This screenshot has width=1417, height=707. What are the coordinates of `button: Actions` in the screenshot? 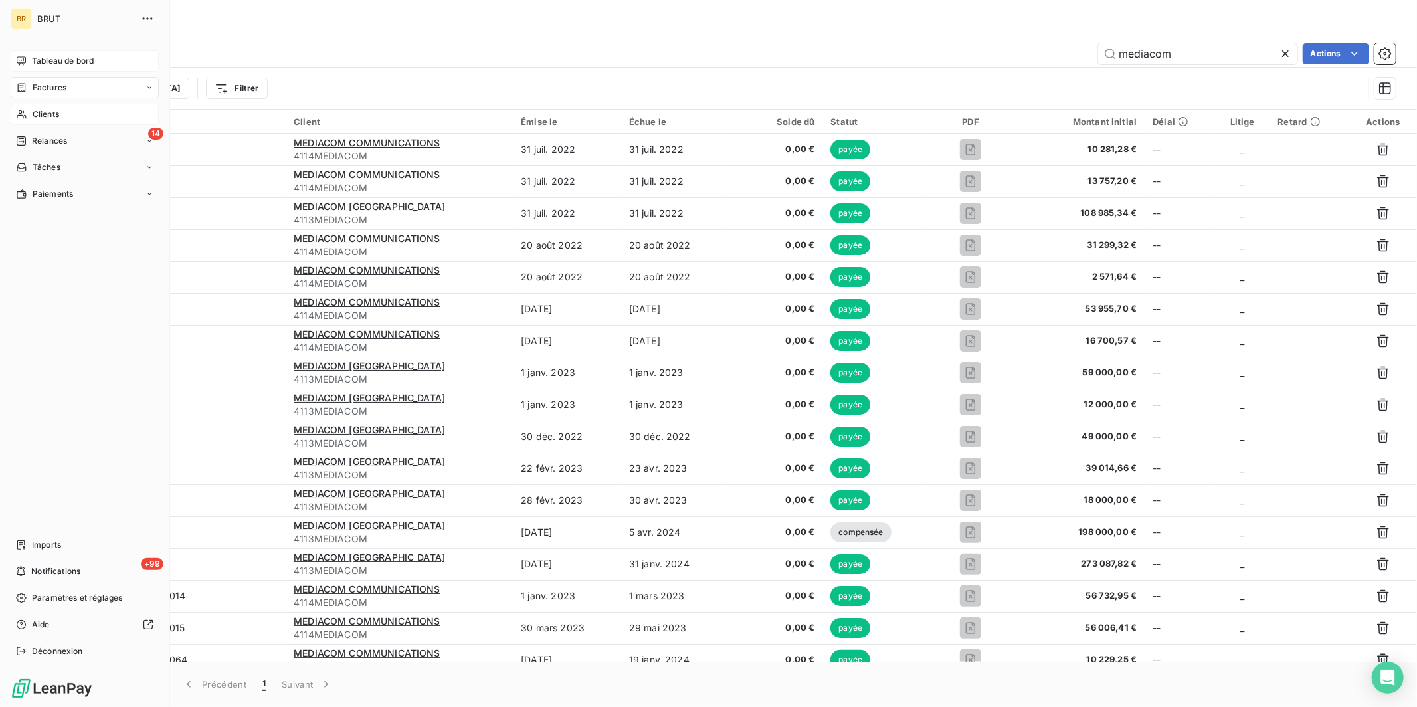 It's located at (1336, 54).